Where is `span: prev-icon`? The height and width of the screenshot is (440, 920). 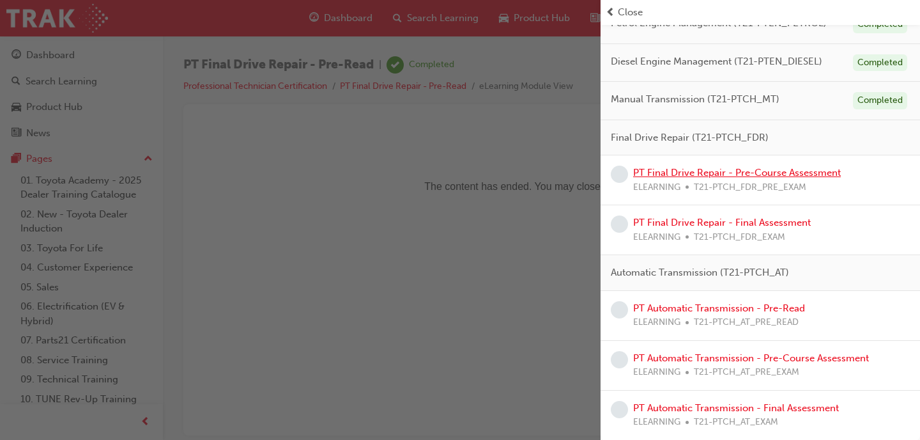
span: prev-icon is located at coordinates (610, 12).